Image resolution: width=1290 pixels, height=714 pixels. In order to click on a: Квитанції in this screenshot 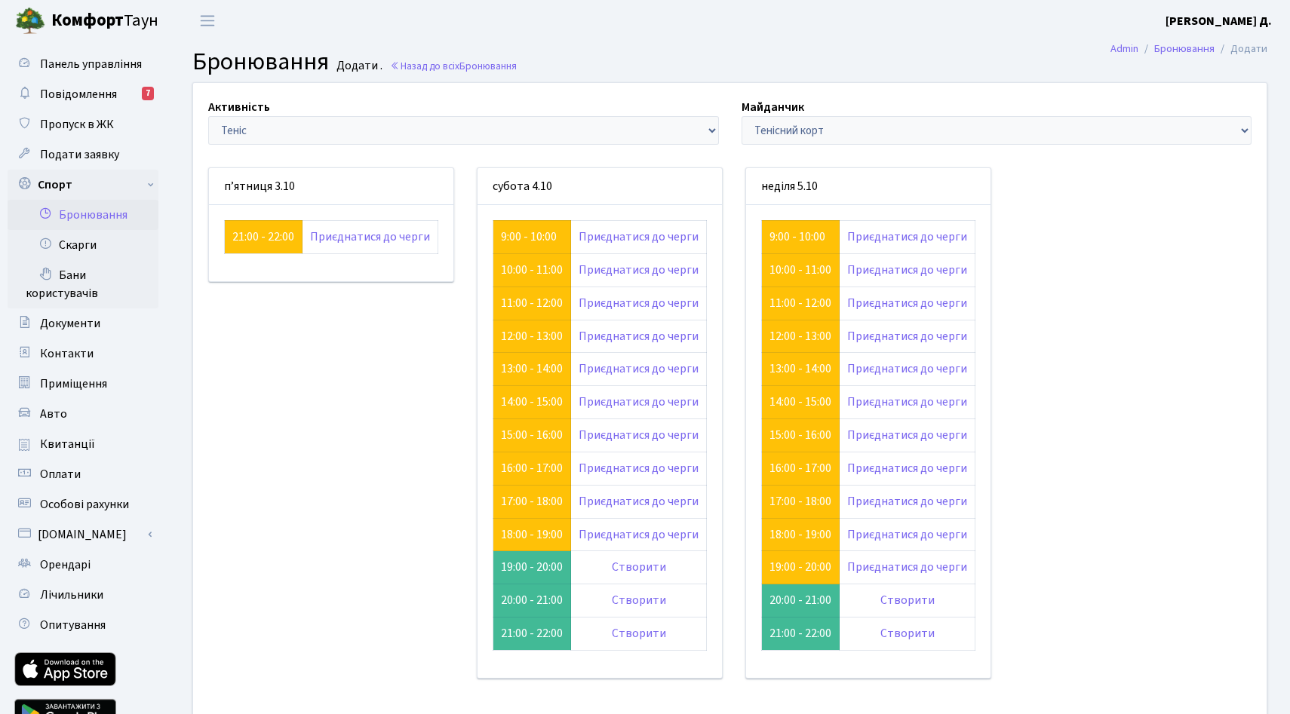, I will do `click(83, 444)`.